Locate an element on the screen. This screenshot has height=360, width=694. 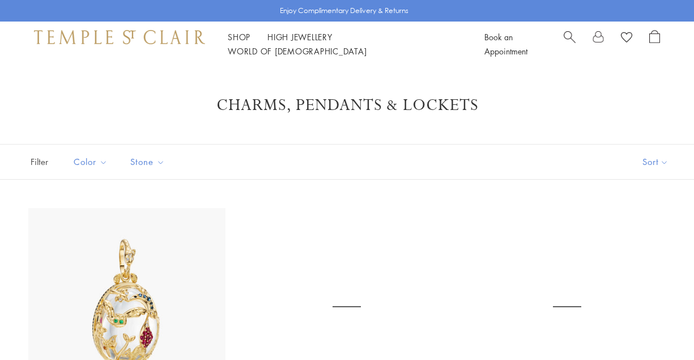
nav: Main navigation is located at coordinates (344, 44).